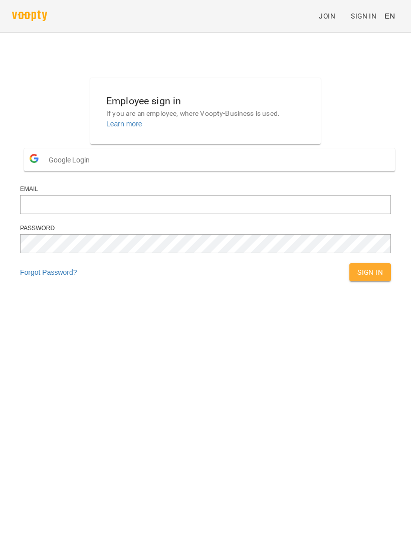  Describe the element at coordinates (205, 189) in the screenshot. I see `div: Email` at that location.